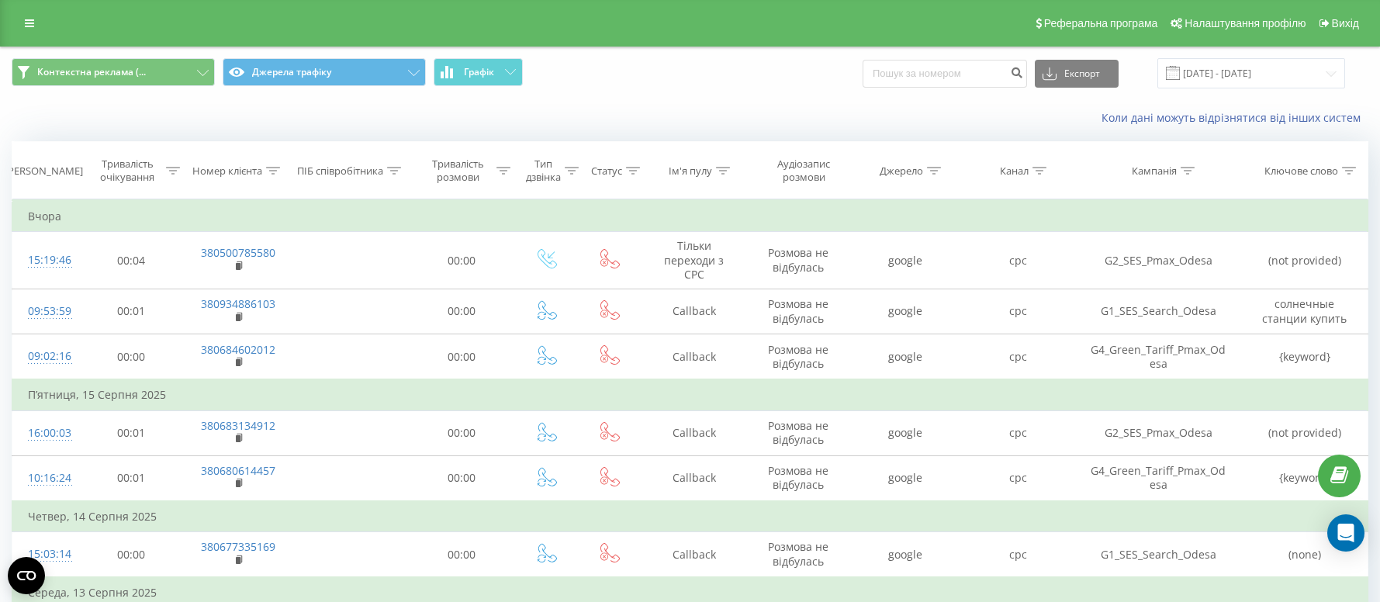  Describe the element at coordinates (238, 252) in the screenshot. I see `a: 380500785580` at that location.